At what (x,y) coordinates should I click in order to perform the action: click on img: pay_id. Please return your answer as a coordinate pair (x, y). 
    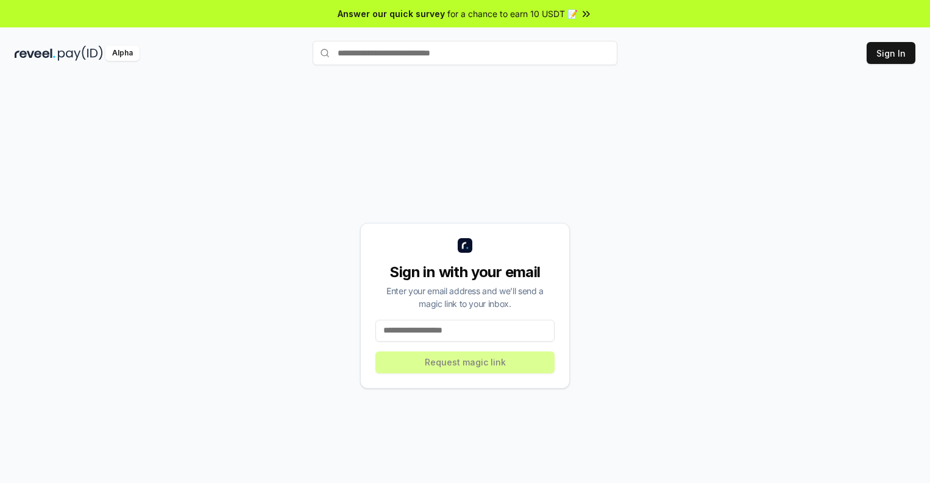
    Looking at the image, I should click on (80, 53).